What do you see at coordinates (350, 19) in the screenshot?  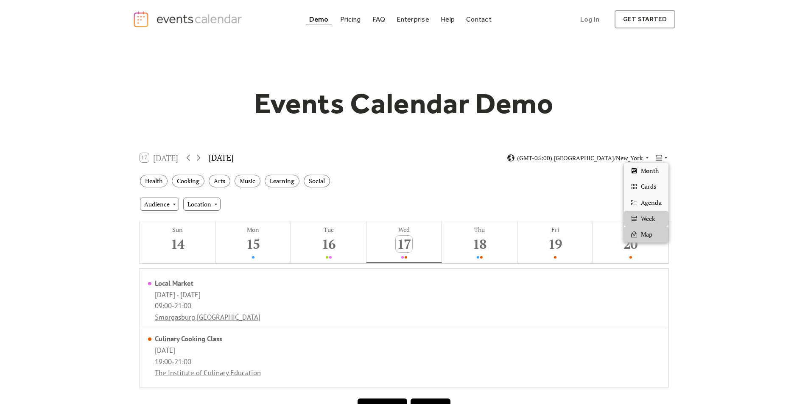 I see `div: Pricing` at bounding box center [350, 19].